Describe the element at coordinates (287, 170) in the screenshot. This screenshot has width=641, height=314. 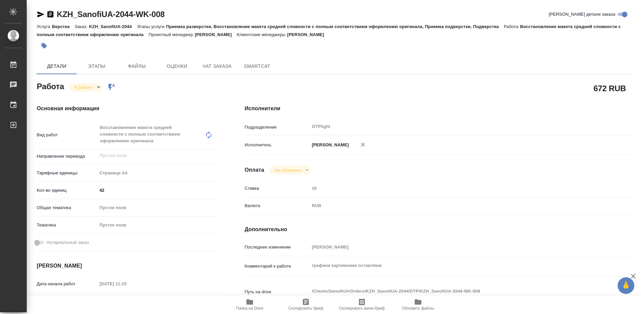
I see `button: Не оплачена` at that location.